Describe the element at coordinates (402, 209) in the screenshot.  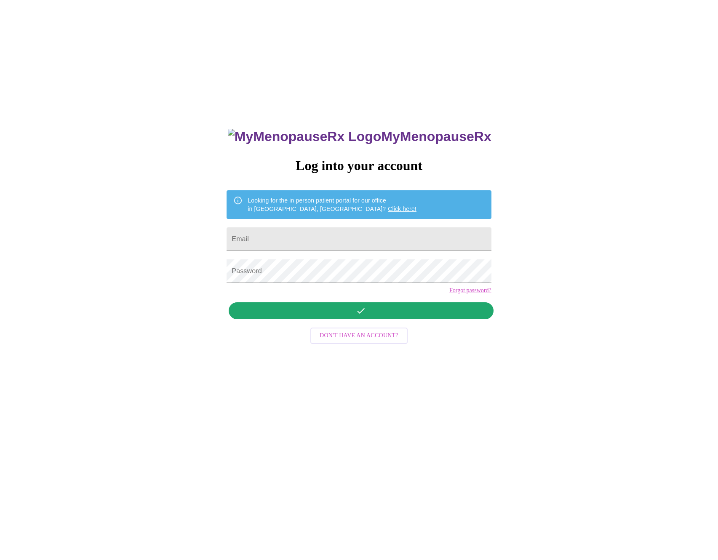
I see `a: Click here!` at that location.